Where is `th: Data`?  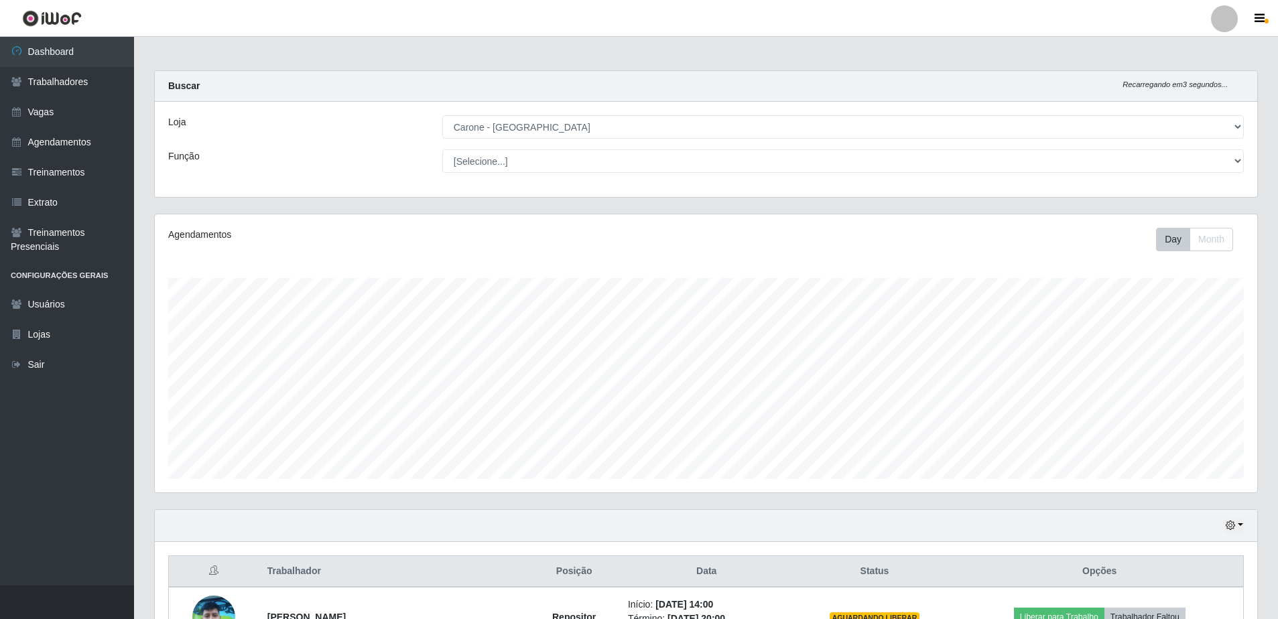
th: Data is located at coordinates (706, 572).